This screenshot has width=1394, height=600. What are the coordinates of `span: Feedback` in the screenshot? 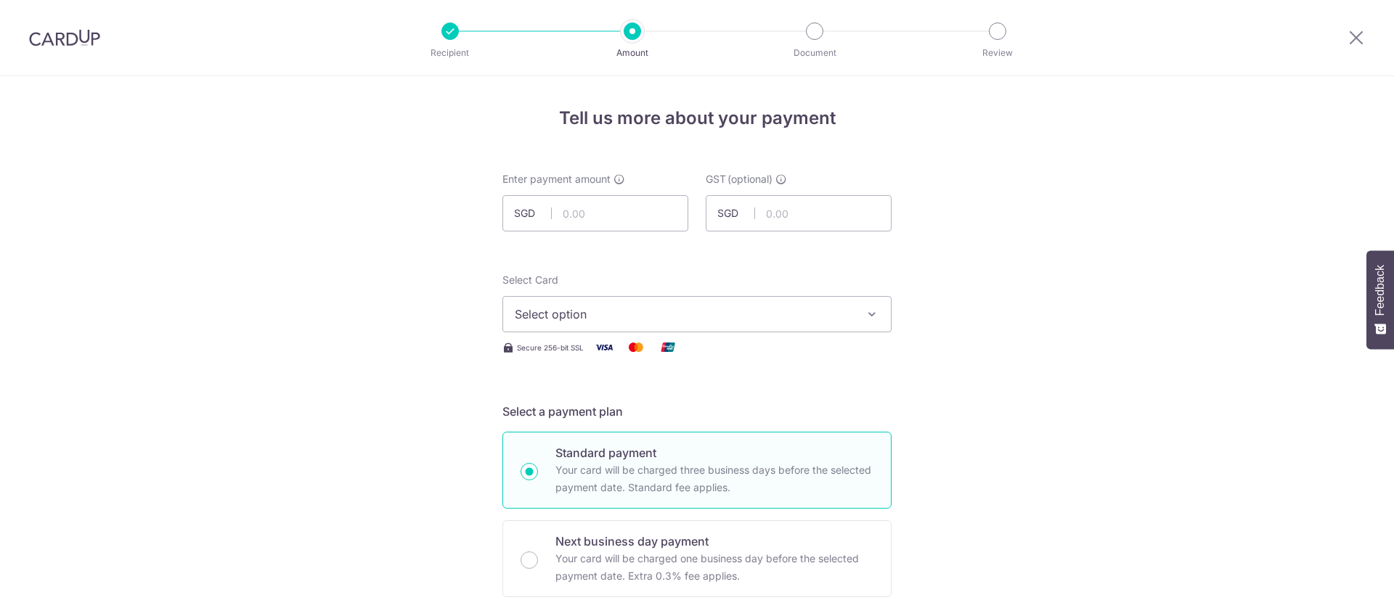 It's located at (1380, 290).